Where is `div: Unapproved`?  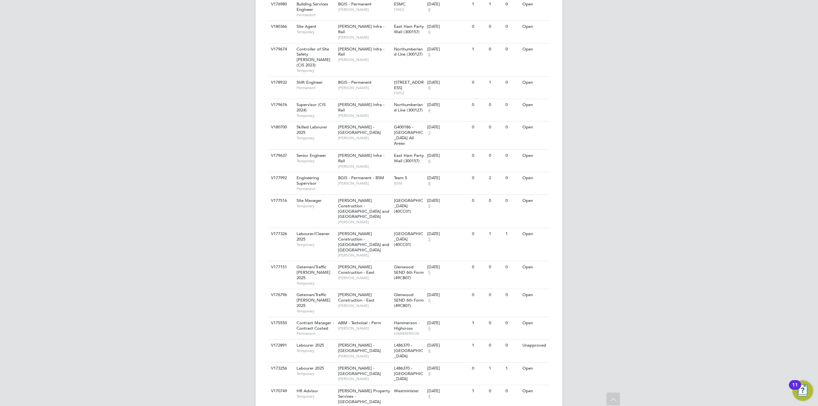 div: Unapproved is located at coordinates (534, 345).